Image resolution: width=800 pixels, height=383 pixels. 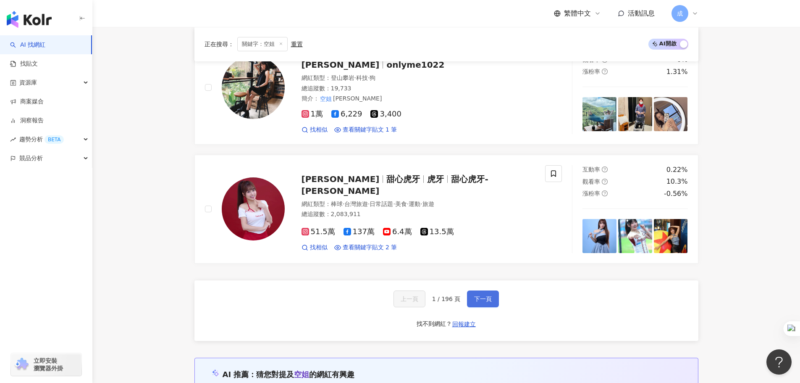 What do you see at coordinates (305, 374) in the screenshot?
I see `span: 猜您對提及 的網紅有興趣` at bounding box center [305, 374].